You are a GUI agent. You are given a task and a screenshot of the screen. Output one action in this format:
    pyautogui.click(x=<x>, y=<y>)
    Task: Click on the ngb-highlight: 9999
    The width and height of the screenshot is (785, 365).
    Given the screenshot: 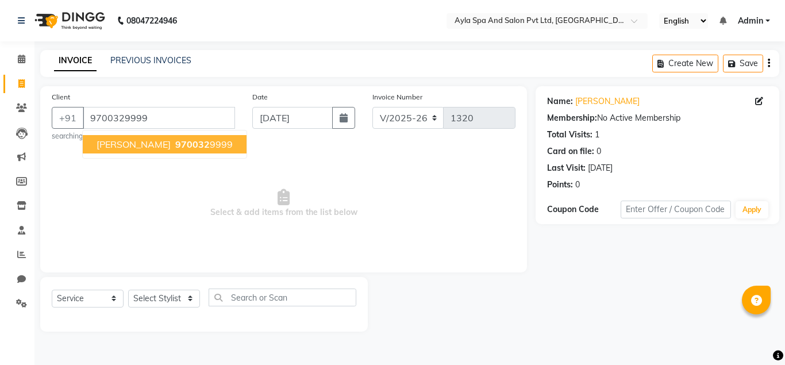 What is the action you would take?
    pyautogui.click(x=203, y=144)
    